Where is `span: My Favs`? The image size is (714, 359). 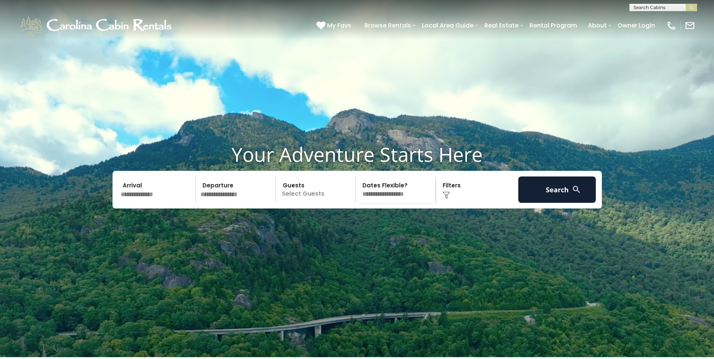 span: My Favs is located at coordinates (339, 25).